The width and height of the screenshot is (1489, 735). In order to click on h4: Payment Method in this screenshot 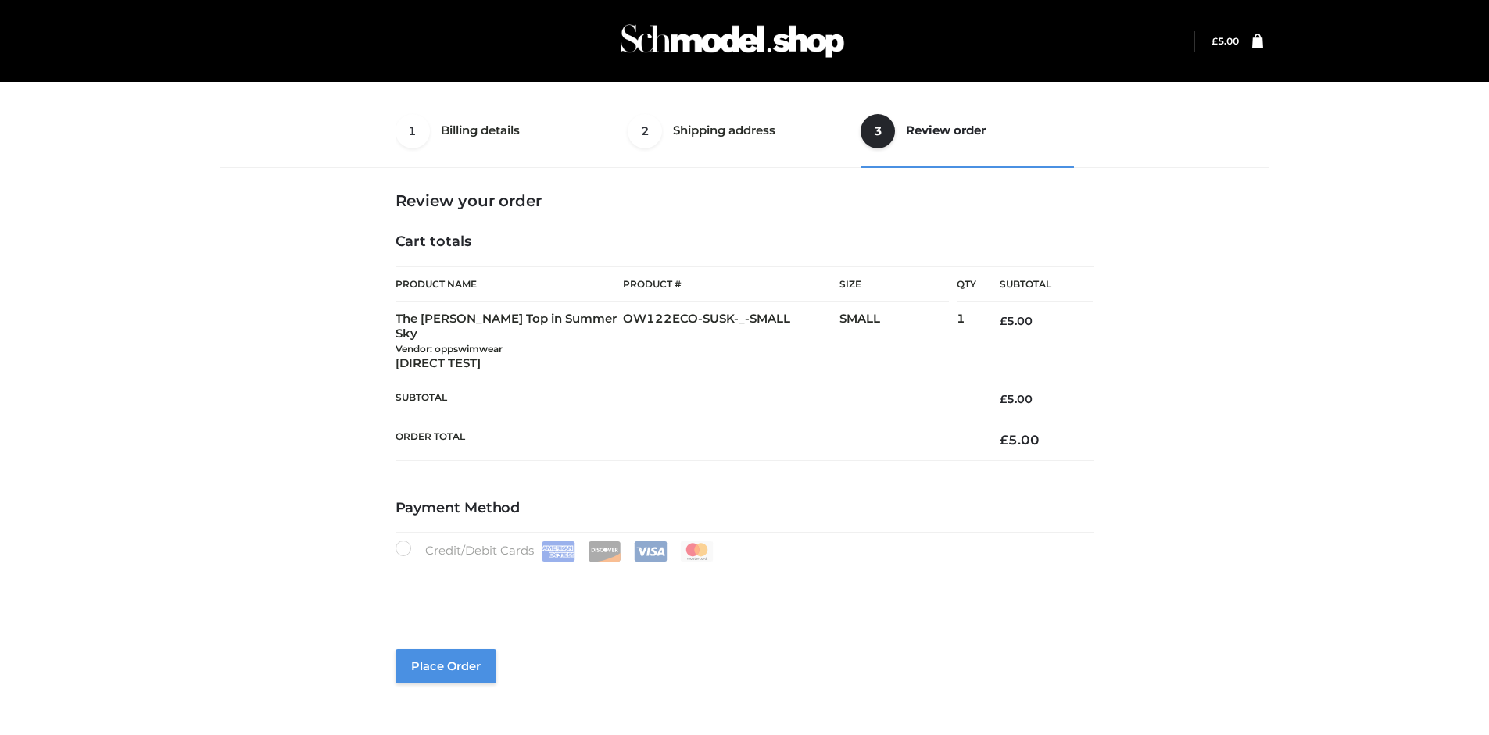, I will do `click(745, 509)`.